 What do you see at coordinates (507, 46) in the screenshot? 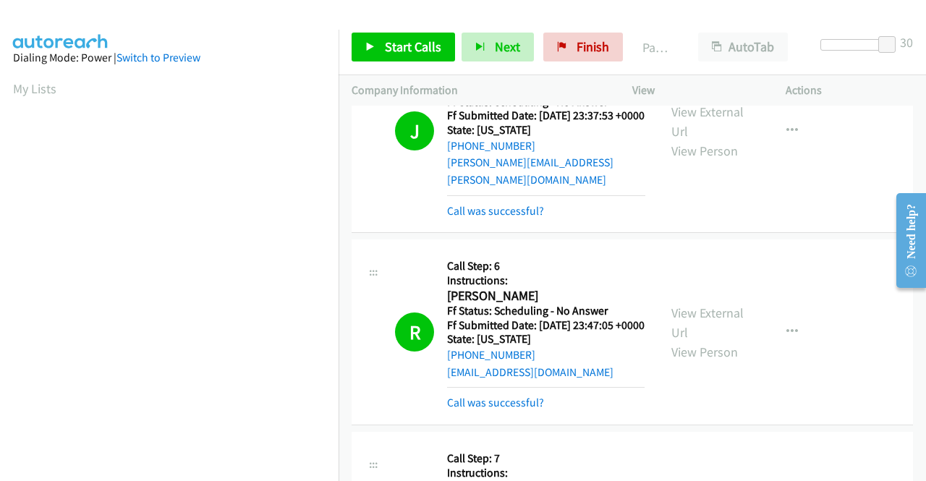
I see `span: Next` at bounding box center [507, 46].